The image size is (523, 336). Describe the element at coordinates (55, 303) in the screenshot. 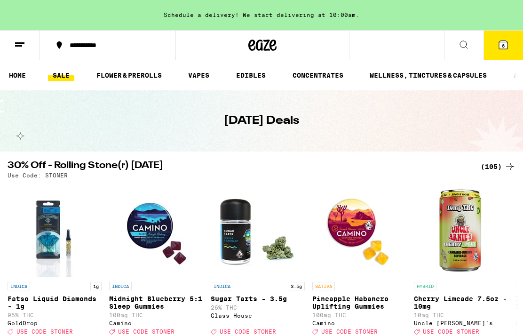

I see `p: Fatso Liquid Diamonds - 1g` at that location.